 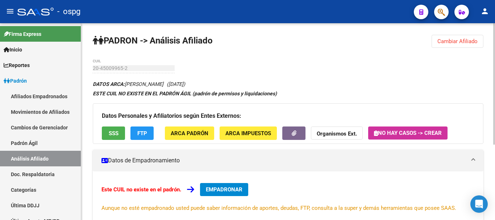 I want to click on mat-icon: menu, so click(x=10, y=11).